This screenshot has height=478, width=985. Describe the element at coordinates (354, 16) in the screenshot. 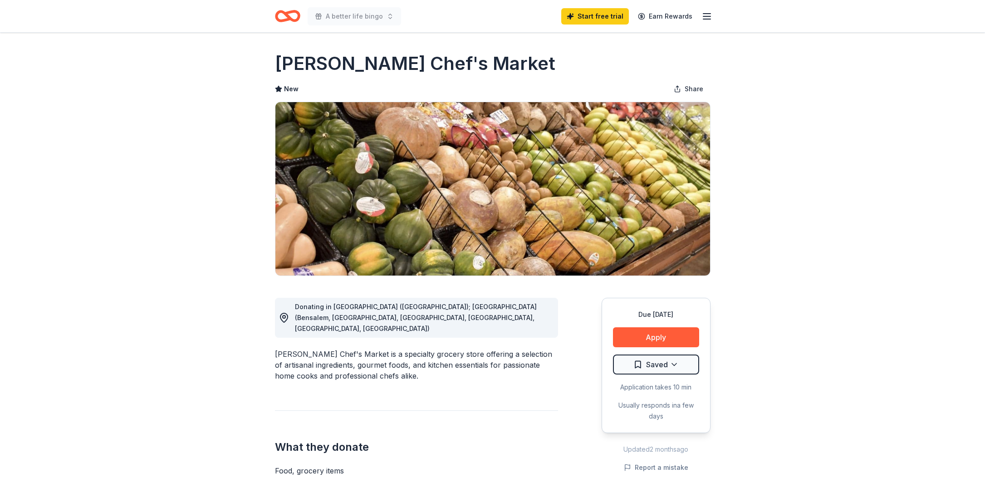

I see `span: A better life bingo` at that location.